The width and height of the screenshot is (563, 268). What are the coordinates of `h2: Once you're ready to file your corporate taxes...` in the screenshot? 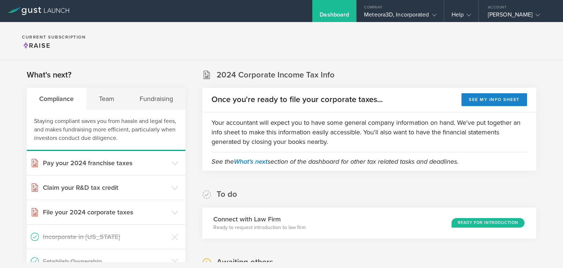 It's located at (297, 99).